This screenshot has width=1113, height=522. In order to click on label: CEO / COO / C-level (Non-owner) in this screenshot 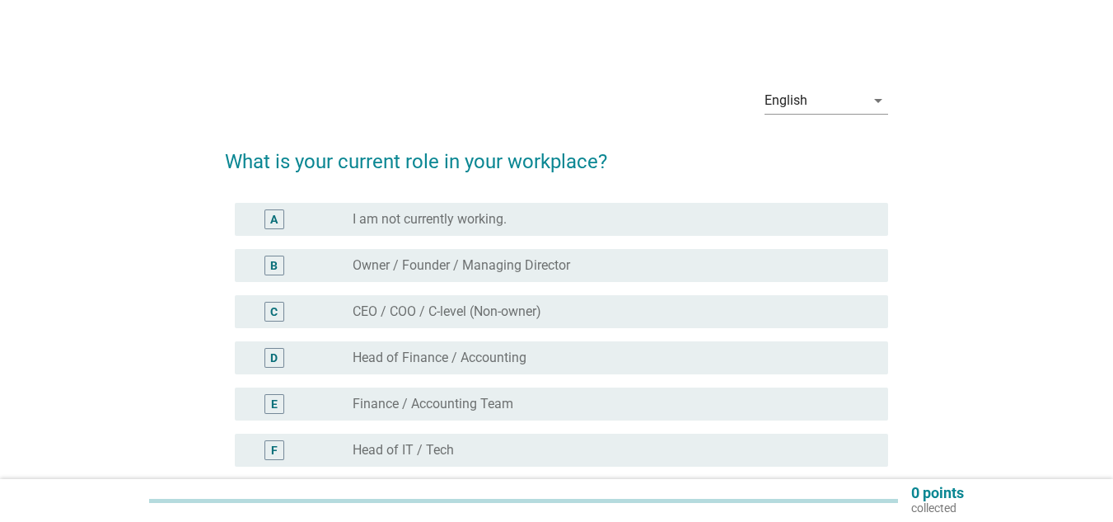, I will do `click(447, 311)`.